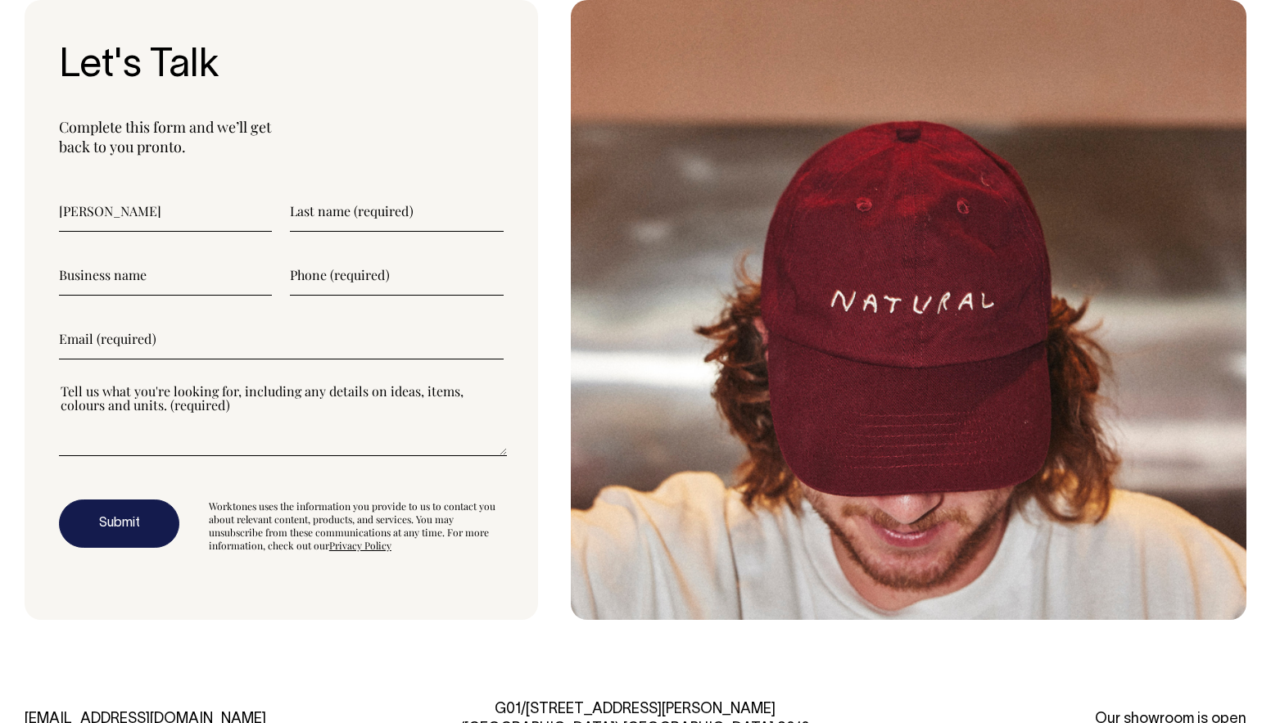  Describe the element at coordinates (396, 275) in the screenshot. I see `input: Phone (required)` at that location.